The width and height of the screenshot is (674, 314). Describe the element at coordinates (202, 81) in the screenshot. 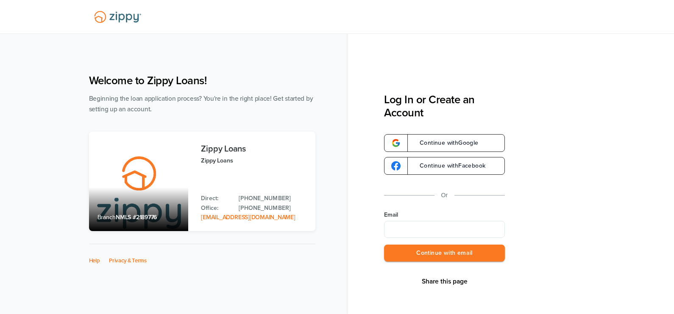

I see `h1: Welcome to Zippy Loans!` at that location.